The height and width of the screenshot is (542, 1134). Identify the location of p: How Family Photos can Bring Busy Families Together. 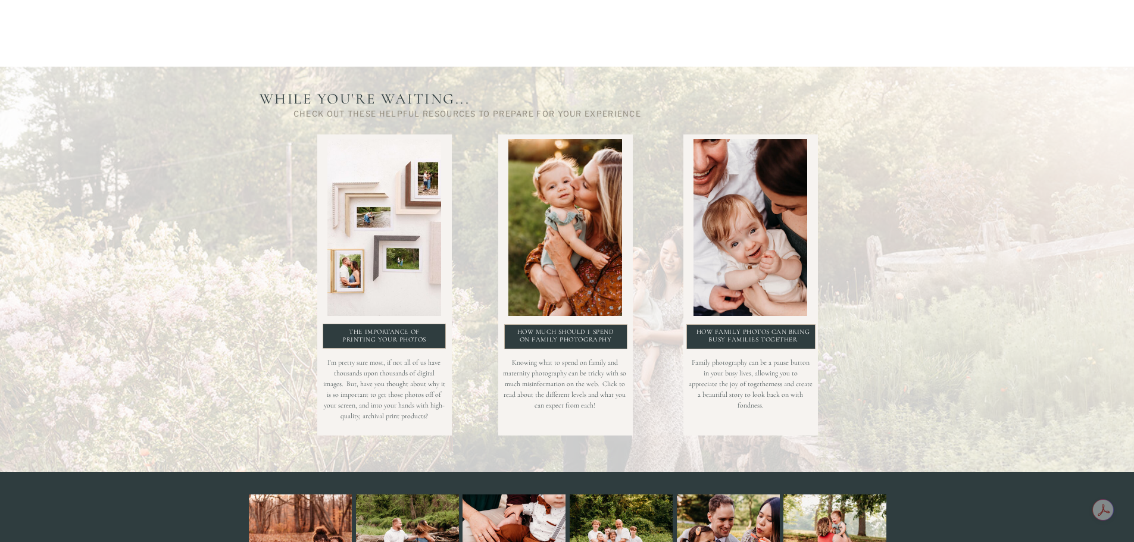
(753, 339).